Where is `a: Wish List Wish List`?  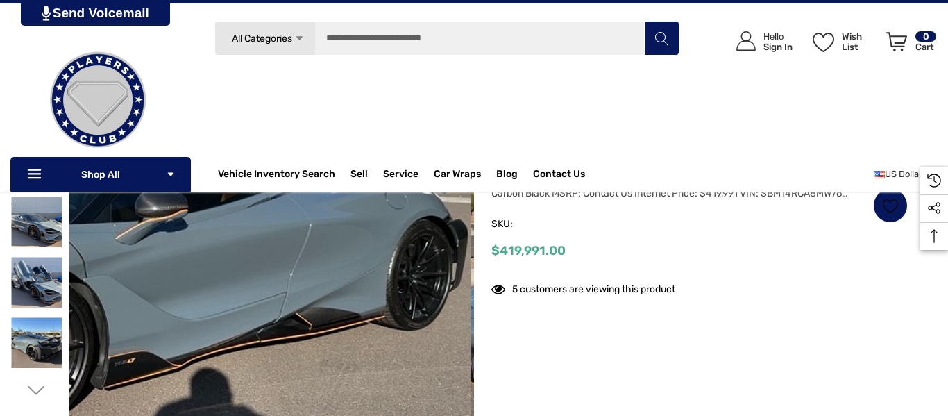
a: Wish List Wish List is located at coordinates (843, 41).